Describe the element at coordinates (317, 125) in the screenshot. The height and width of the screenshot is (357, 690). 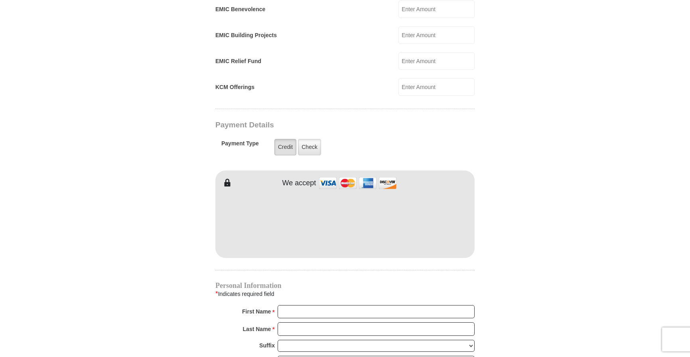
I see `h3: Payment Details` at that location.